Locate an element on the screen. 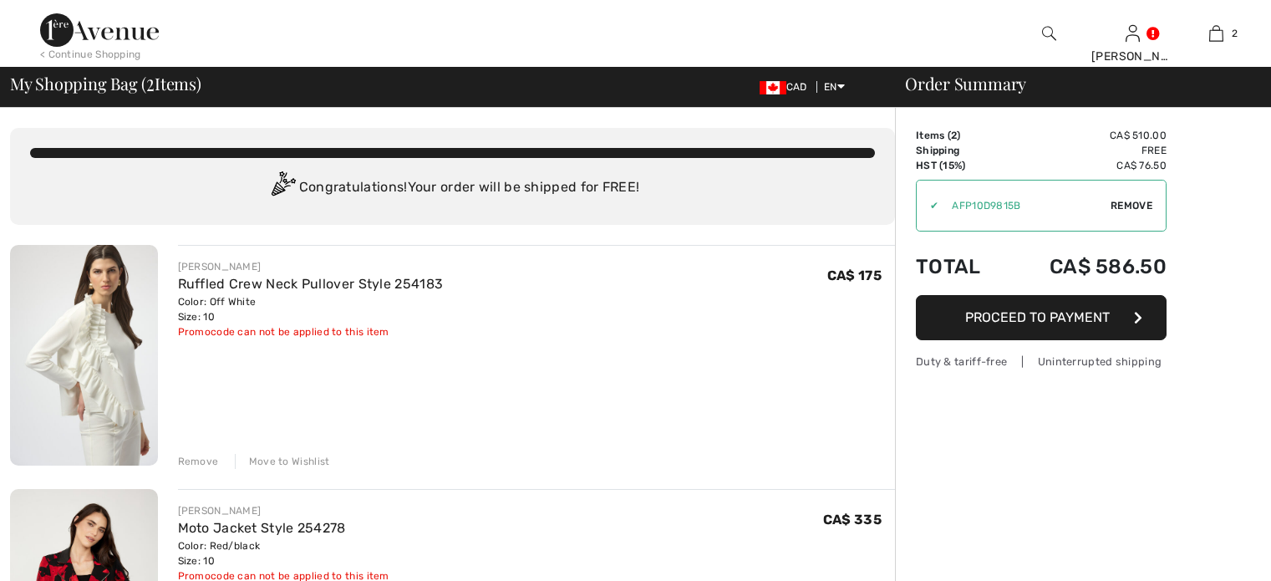 The image size is (1271, 581). a: Ruffled Crew Neck Pullover Style 254183 is located at coordinates (311, 283).